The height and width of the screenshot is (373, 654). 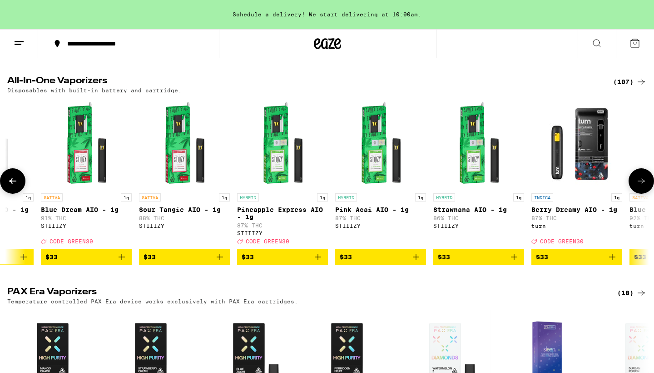 What do you see at coordinates (86, 173) in the screenshot?
I see `a: Open page for Blue Dream AIO - 1g from STIIIZY` at bounding box center [86, 173].